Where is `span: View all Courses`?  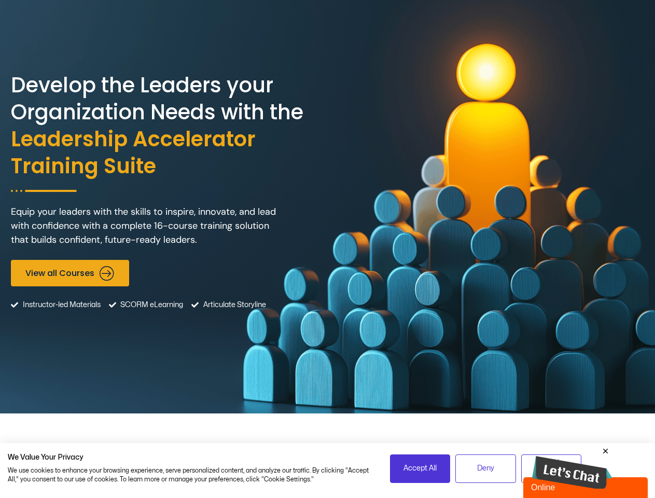
span: View all Courses is located at coordinates (60, 273).